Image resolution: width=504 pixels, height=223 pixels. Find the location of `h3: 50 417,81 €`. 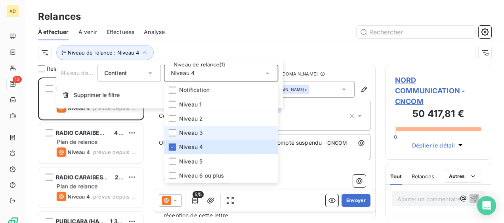

h3: 50 417,81 € is located at coordinates (438, 115).